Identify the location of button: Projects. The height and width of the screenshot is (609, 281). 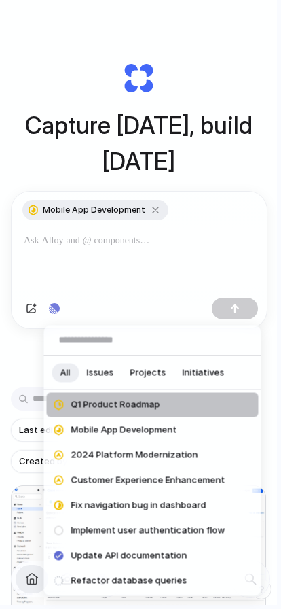
(148, 372).